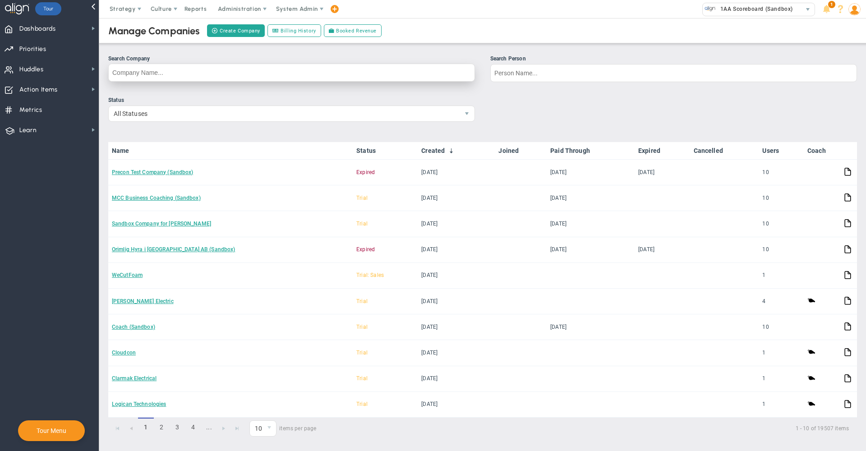 Image resolution: width=866 pixels, height=451 pixels. Describe the element at coordinates (781, 151) in the screenshot. I see `a: Users` at that location.